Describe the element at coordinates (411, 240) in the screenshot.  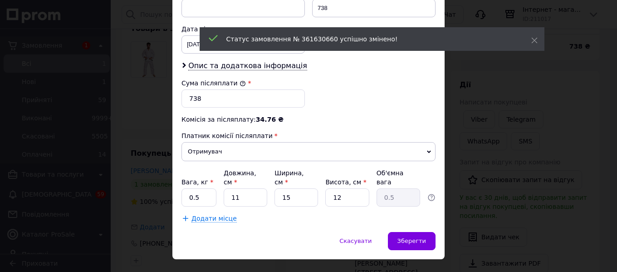
I see `span: Зберегти` at that location.